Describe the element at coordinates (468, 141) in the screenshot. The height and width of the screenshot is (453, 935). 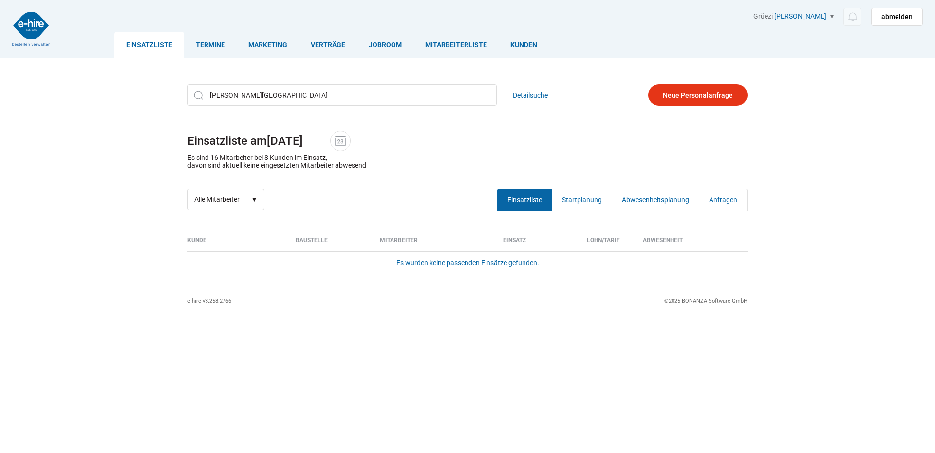
I see `h1: Einsatzliste am` at that location.